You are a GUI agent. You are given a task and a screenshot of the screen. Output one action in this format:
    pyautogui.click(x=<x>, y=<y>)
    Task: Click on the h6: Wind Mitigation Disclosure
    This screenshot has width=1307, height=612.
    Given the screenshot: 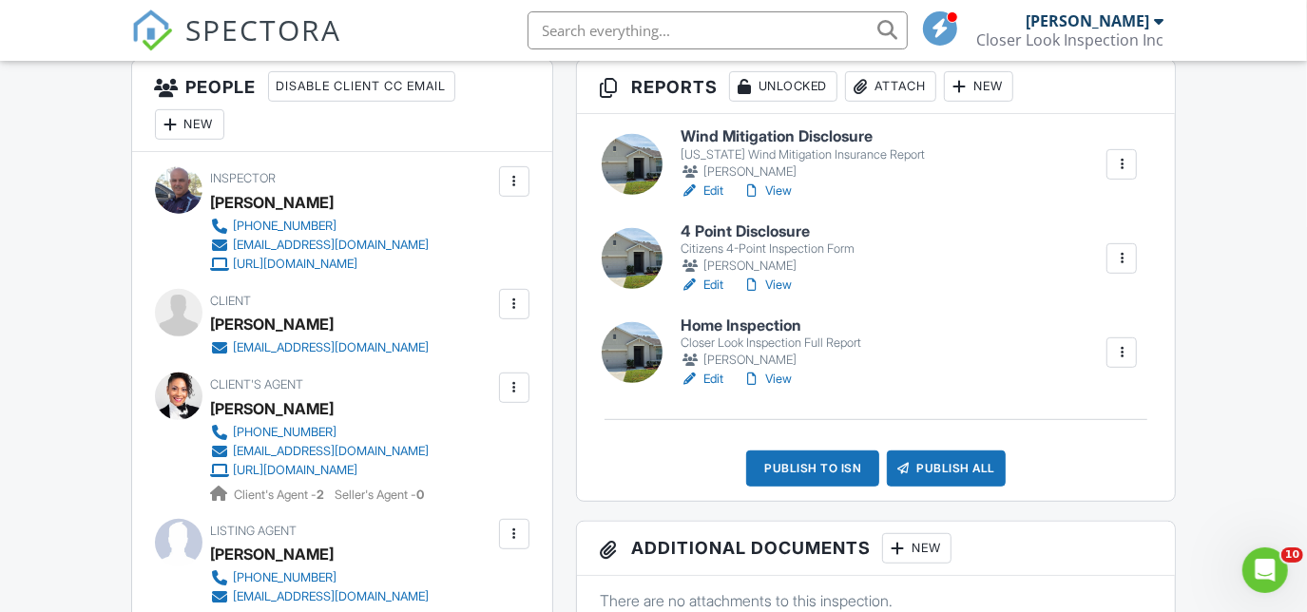 What is the action you would take?
    pyautogui.click(x=802, y=137)
    